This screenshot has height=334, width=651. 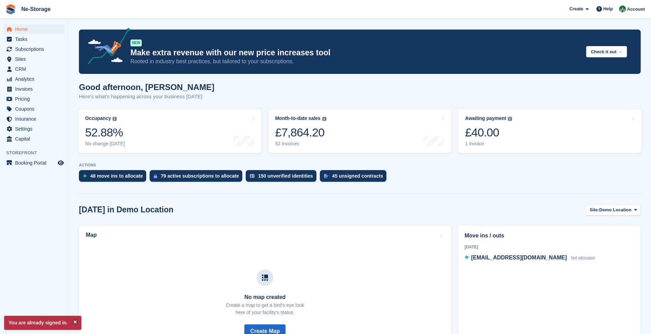 I want to click on span: Sites, so click(x=36, y=59).